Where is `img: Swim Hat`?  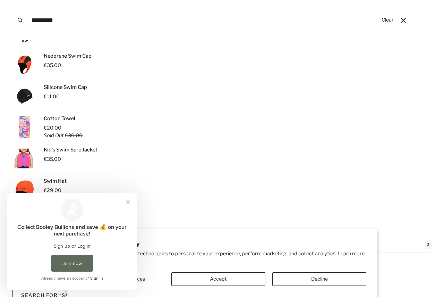
img: Swim Hat is located at coordinates (25, 190).